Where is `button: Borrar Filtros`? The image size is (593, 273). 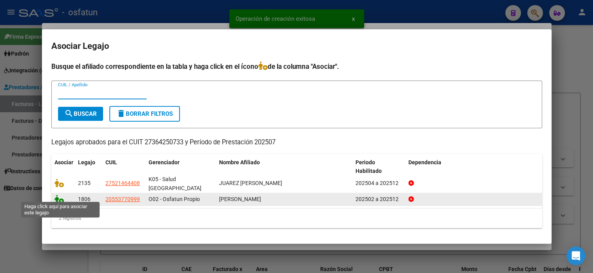
button: Borrar Filtros is located at coordinates (145, 114).